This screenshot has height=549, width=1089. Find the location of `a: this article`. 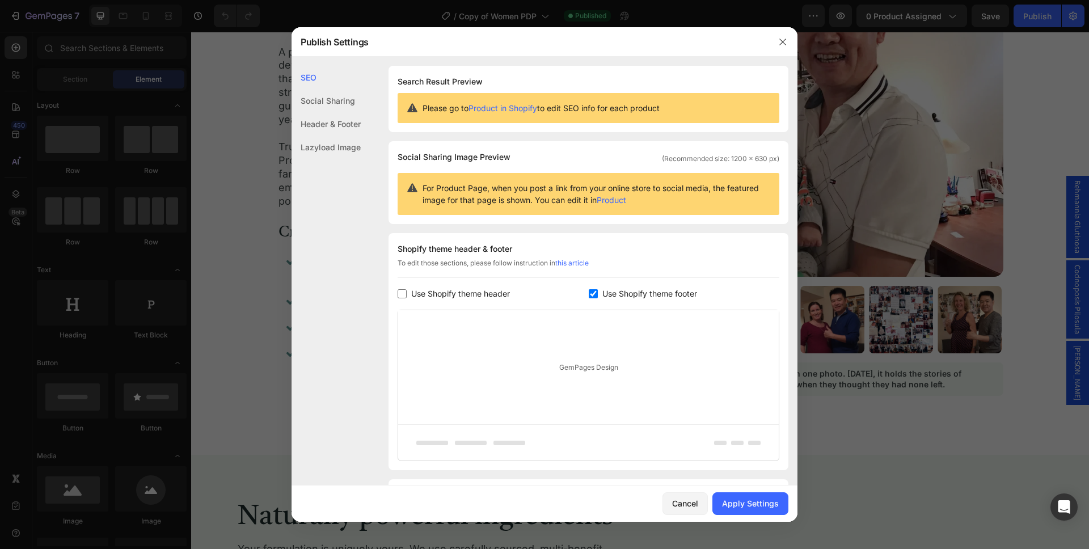

a: this article is located at coordinates (572, 263).